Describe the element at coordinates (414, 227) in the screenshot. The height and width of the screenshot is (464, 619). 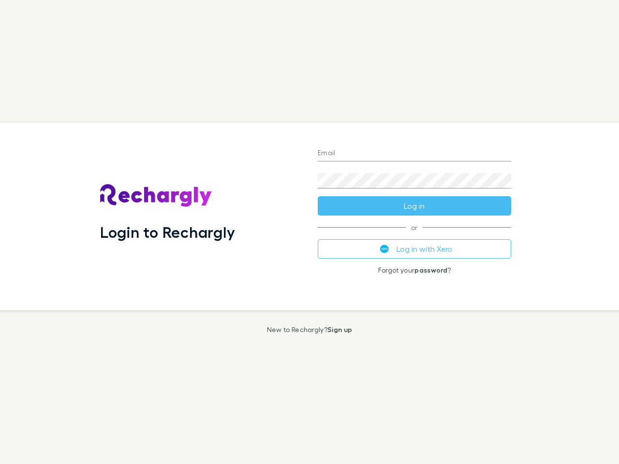
I see `span: or` at that location.